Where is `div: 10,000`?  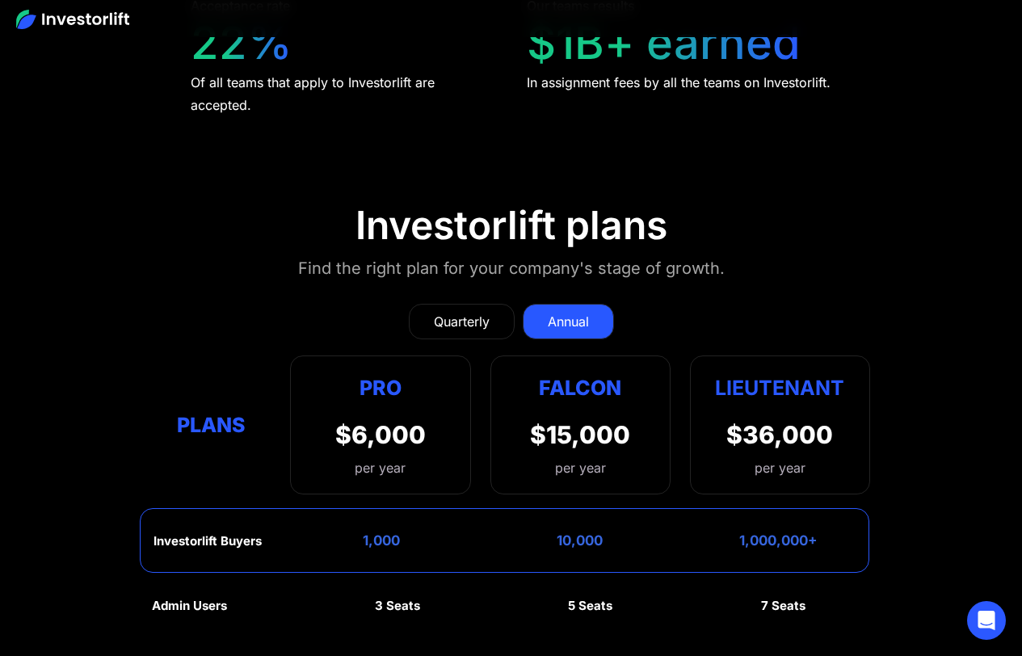
div: 10,000 is located at coordinates (580, 541).